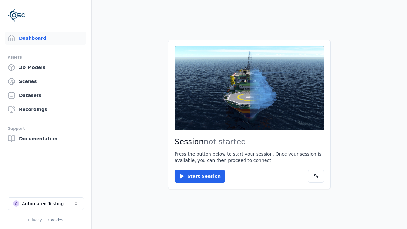  Describe the element at coordinates (46, 67) in the screenshot. I see `a: 3D Models` at that location.